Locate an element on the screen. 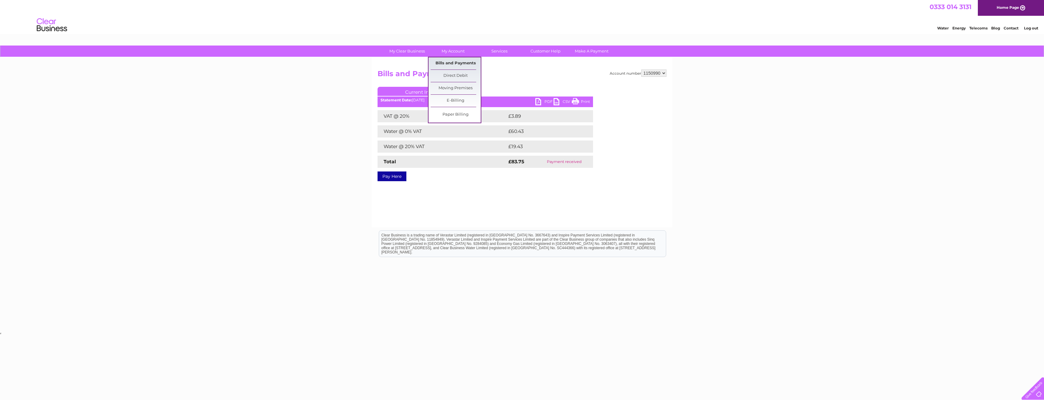  a: Direct Debit is located at coordinates (456, 76).